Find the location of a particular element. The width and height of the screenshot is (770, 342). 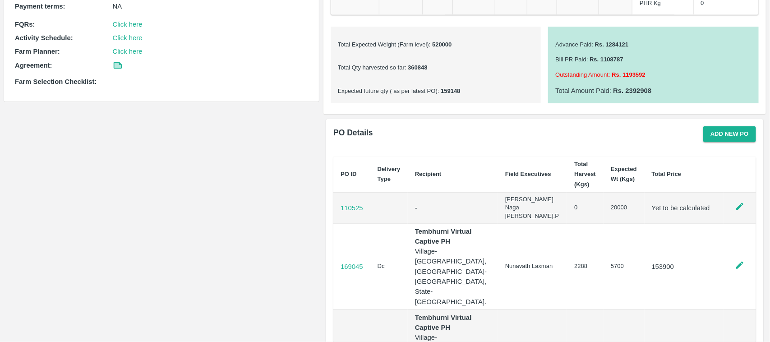

b: FQRs: is located at coordinates (25, 24).